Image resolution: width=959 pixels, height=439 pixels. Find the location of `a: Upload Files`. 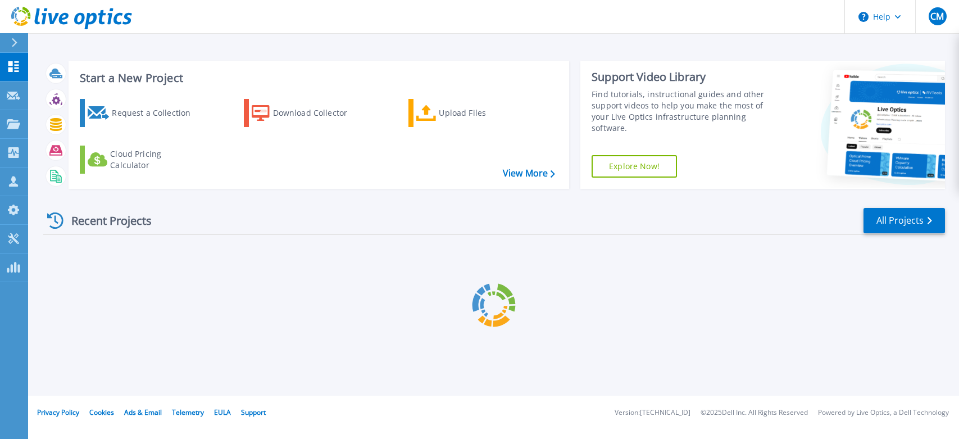

a: Upload Files is located at coordinates (471, 113).